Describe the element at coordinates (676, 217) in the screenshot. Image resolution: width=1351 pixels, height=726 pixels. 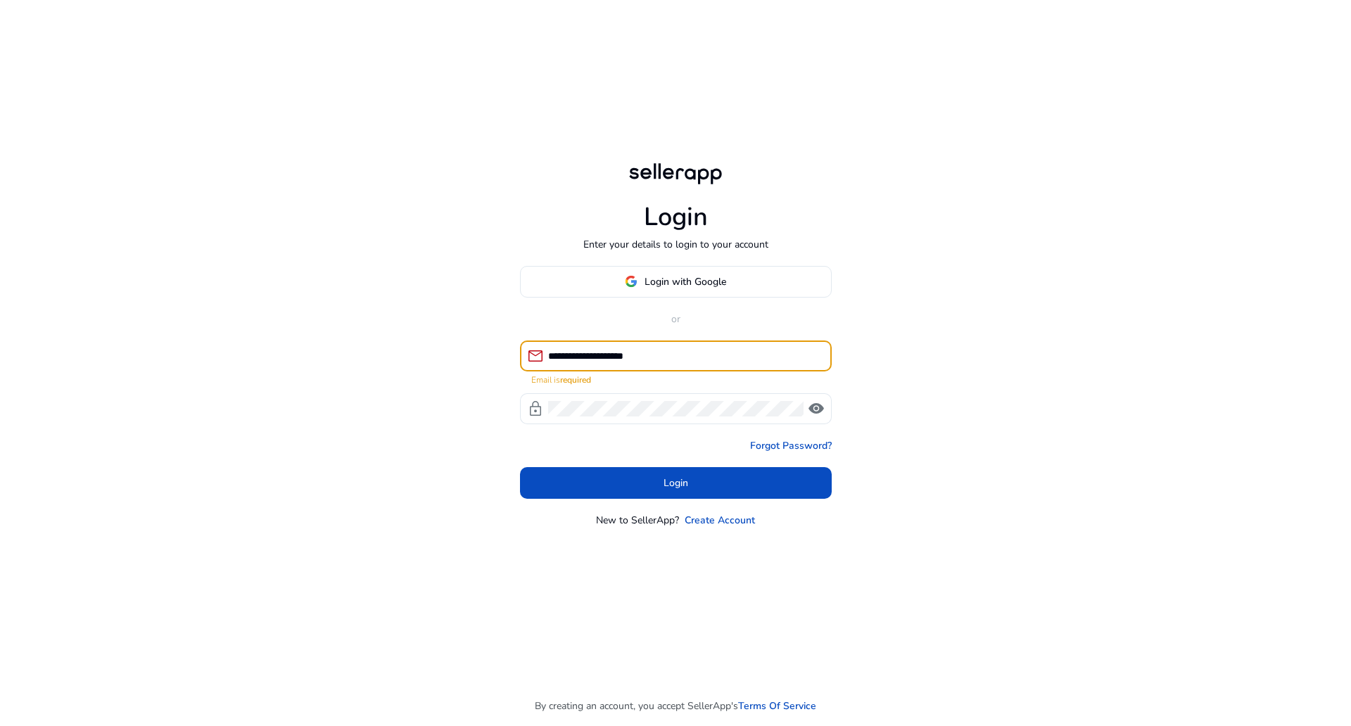
I see `h1: Login` at that location.